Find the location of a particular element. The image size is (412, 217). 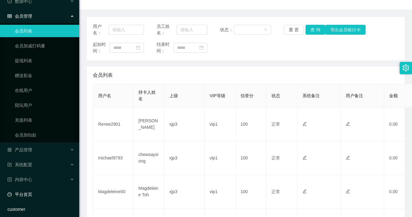

span: 金额 is located at coordinates (393, 96).